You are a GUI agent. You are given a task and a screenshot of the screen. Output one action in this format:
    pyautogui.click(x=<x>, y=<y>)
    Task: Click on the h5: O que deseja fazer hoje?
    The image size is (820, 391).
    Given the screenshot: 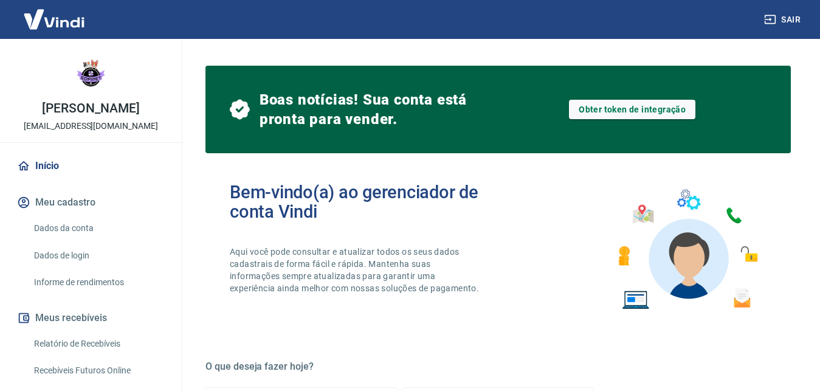 What is the action you would take?
    pyautogui.click(x=498, y=366)
    